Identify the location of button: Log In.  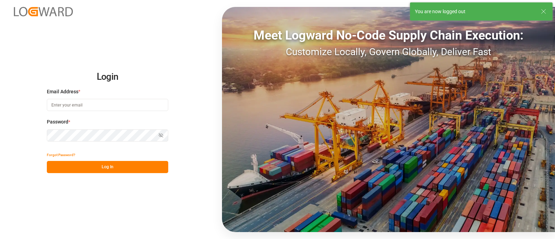
(108, 167).